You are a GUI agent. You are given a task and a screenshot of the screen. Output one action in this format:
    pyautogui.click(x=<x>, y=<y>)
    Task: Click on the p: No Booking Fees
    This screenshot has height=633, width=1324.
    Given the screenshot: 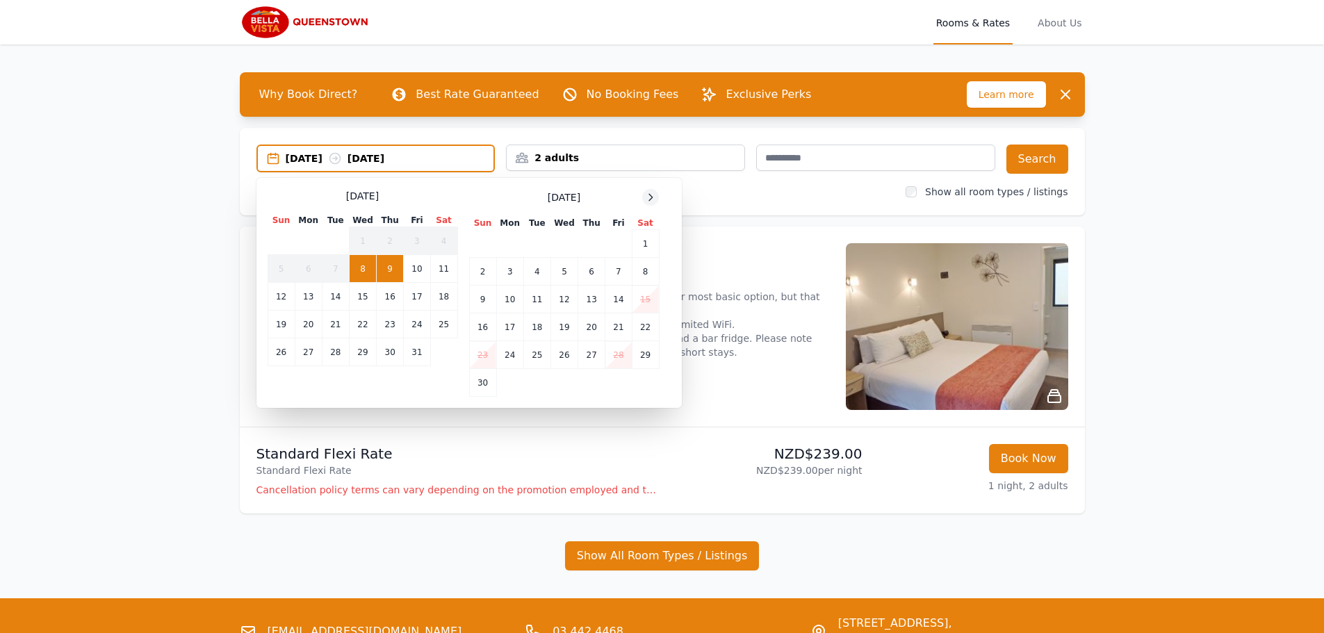 What is the action you would take?
    pyautogui.click(x=633, y=95)
    